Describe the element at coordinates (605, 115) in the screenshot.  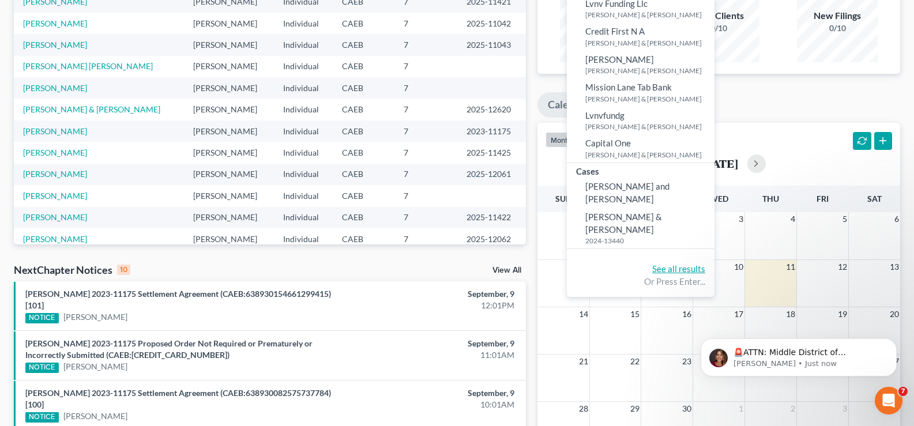
I see `span: Lvnvfundg` at that location.